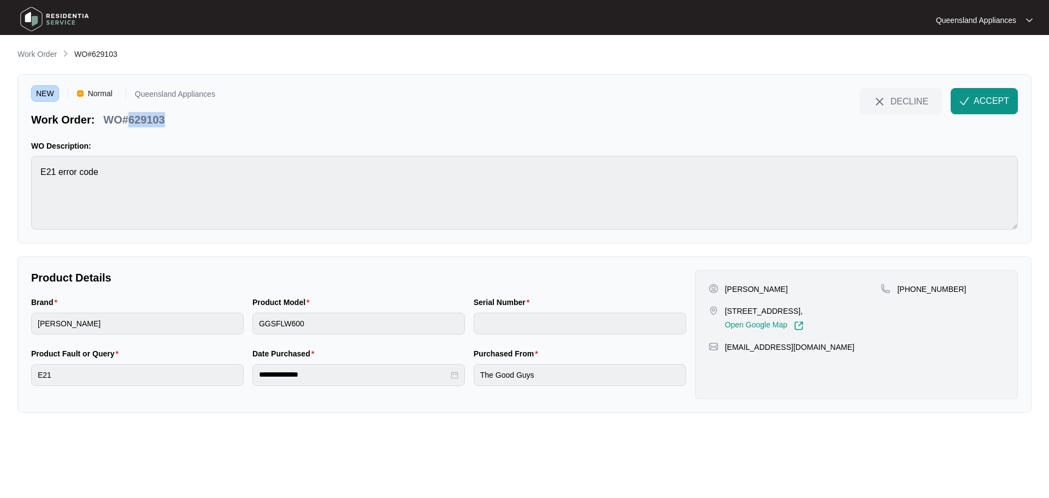  I want to click on span: WO#629103, so click(96, 54).